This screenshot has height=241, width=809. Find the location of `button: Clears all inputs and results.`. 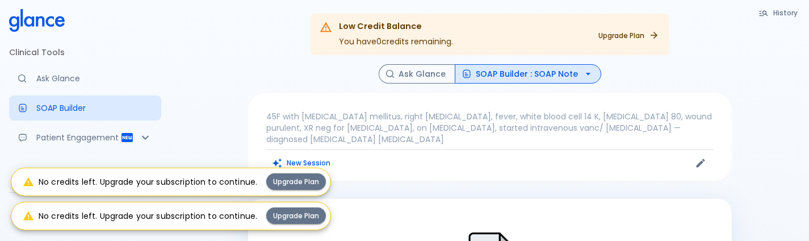

button: Clears all inputs and results. is located at coordinates (301, 162).